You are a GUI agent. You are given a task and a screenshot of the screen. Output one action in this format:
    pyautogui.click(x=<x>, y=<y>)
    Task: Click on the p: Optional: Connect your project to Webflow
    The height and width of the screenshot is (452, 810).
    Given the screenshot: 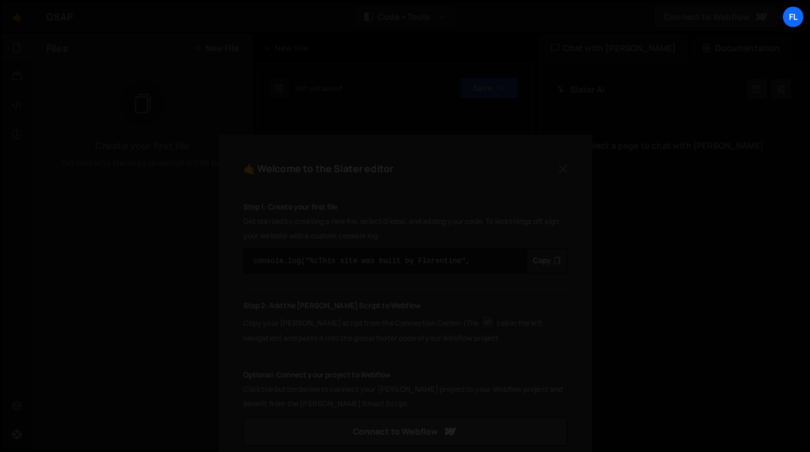 What is the action you would take?
    pyautogui.click(x=405, y=375)
    